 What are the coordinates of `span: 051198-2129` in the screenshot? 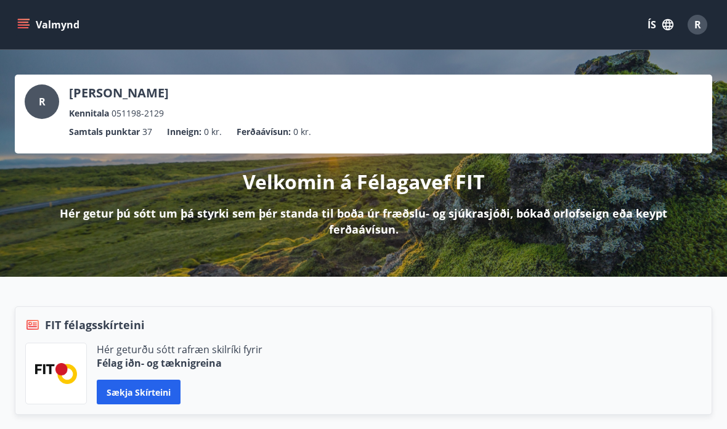 It's located at (137, 113).